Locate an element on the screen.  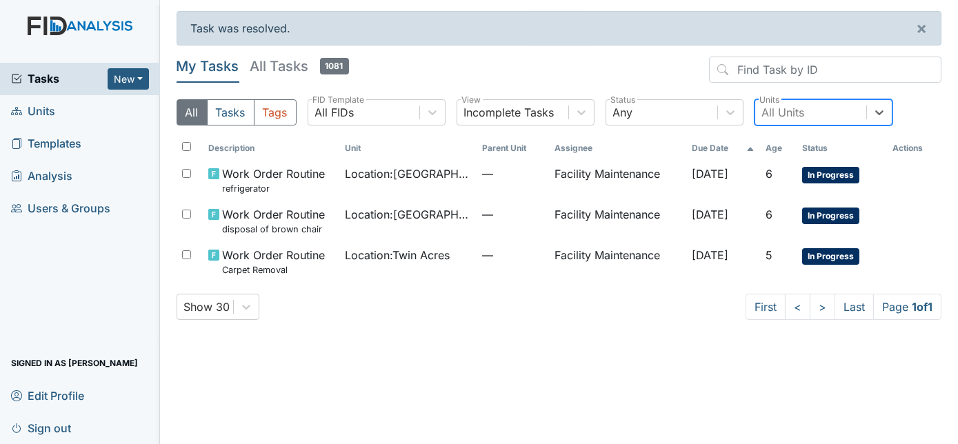
span: Edit Profile is located at coordinates (48, 395).